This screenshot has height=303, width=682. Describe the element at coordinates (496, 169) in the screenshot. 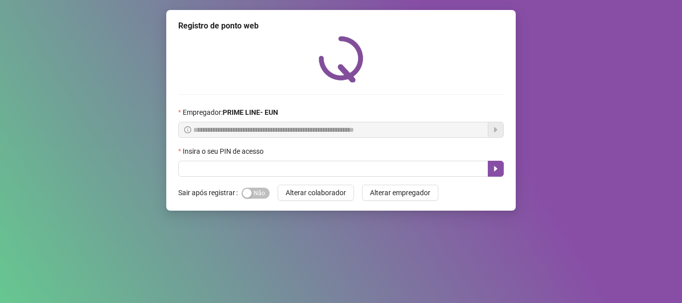

I see `span: caret-right` at that location.